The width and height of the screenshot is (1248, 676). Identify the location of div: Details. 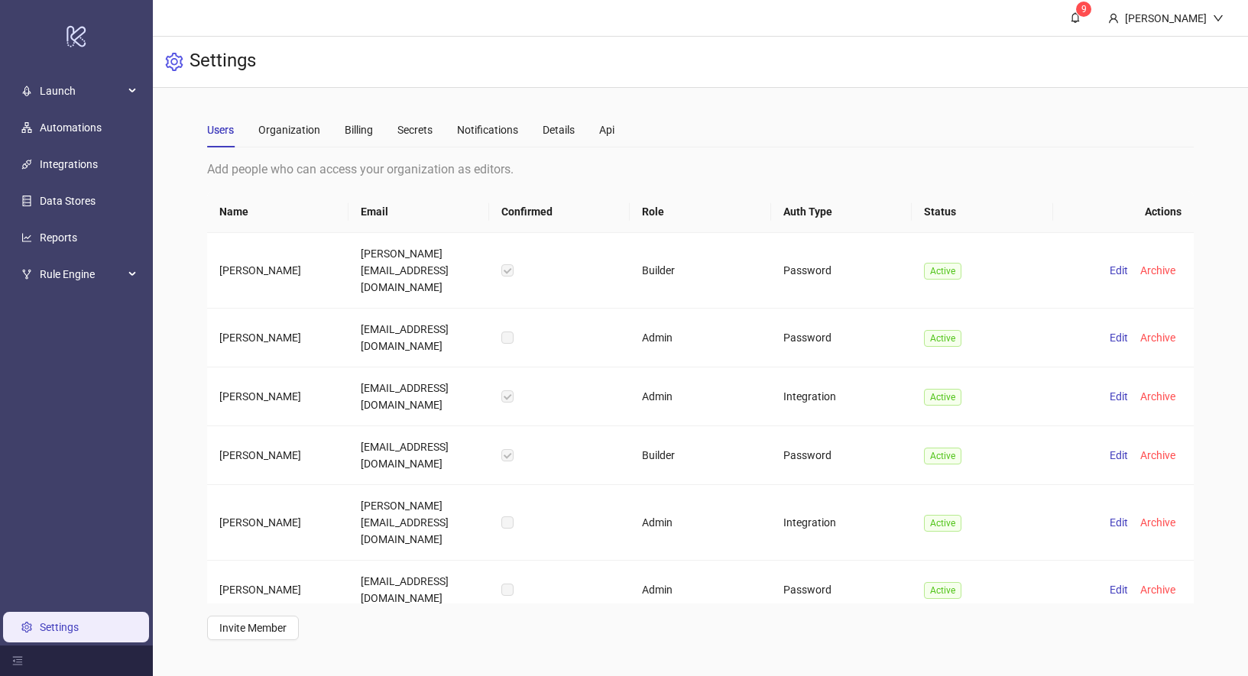
(558, 130).